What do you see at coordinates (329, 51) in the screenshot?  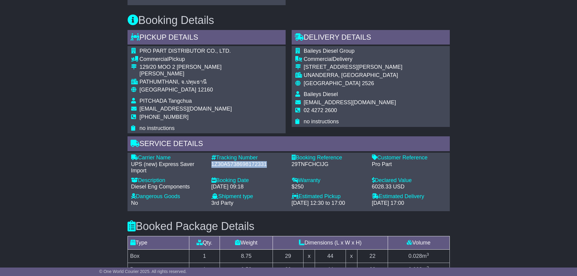 I see `span: Baileys Diesel Group` at bounding box center [329, 51].